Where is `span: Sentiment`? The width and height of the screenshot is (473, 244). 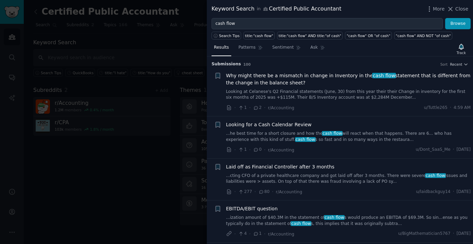
span: Sentiment is located at coordinates (283, 48).